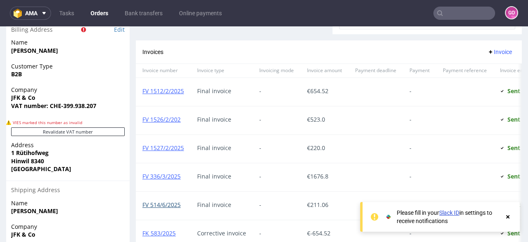 The width and height of the screenshot is (528, 242). I want to click on div: Please fill in your in settings to receive notifications, so click(448, 217).